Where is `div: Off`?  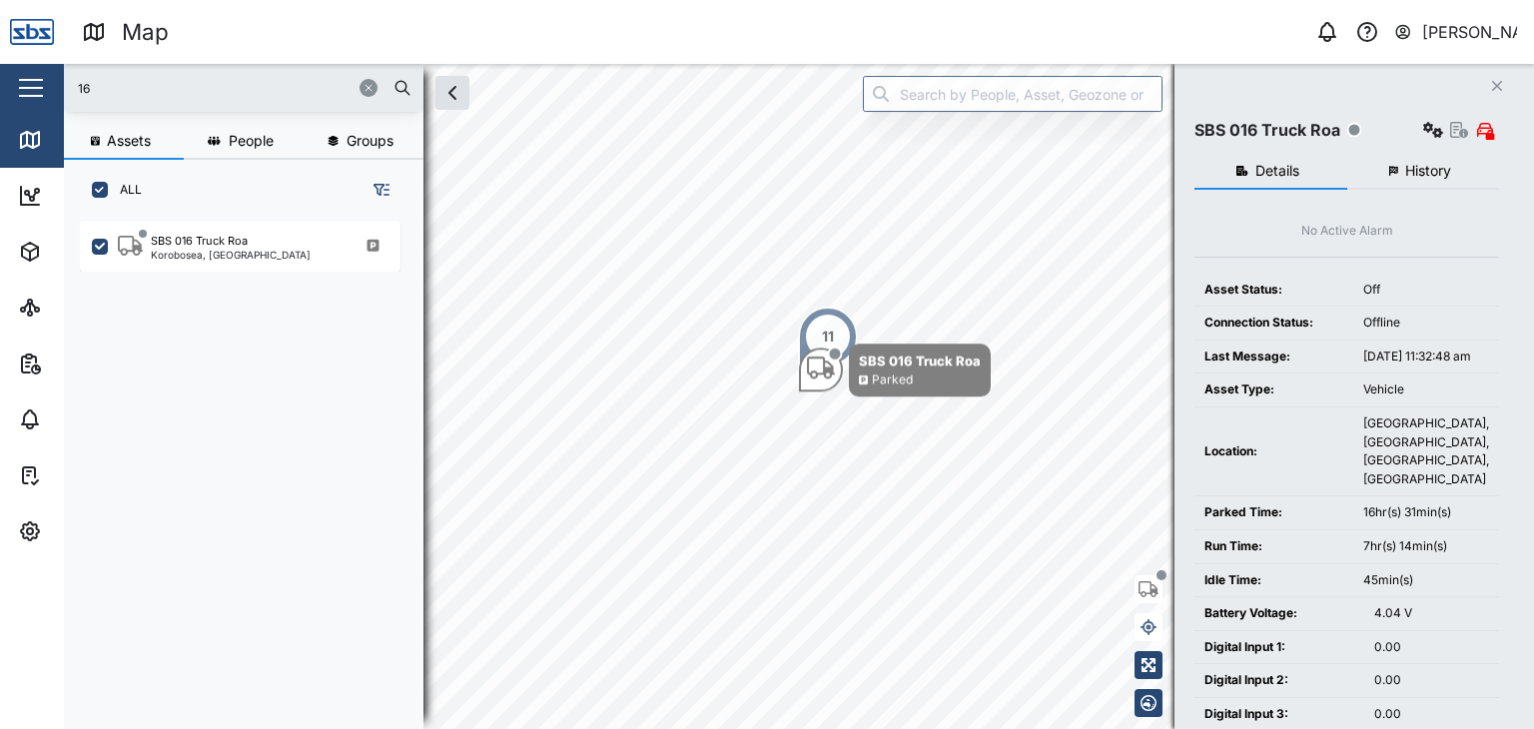 div: Off is located at coordinates (1426, 290).